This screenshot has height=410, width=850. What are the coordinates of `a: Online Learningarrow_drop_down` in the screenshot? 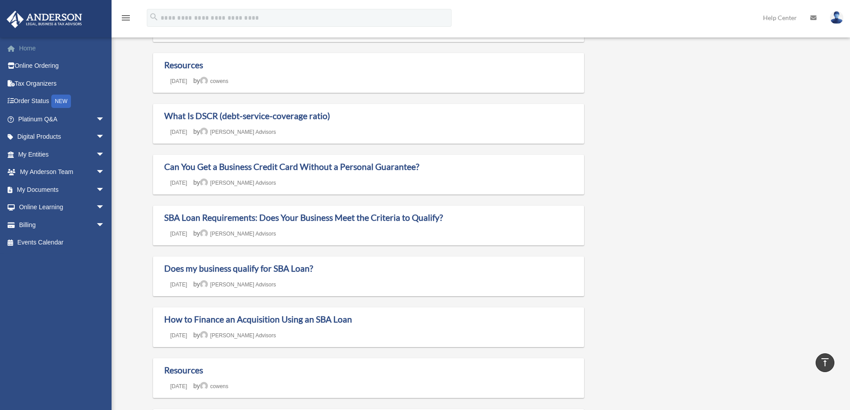 It's located at (62, 208).